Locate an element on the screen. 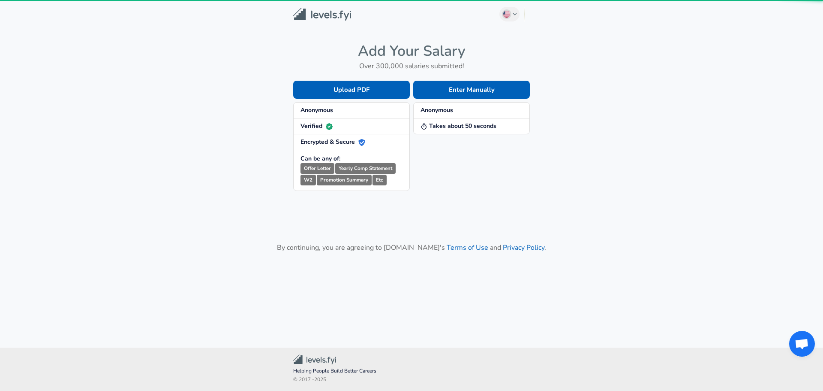  img: Levels.fyi is located at coordinates (322, 14).